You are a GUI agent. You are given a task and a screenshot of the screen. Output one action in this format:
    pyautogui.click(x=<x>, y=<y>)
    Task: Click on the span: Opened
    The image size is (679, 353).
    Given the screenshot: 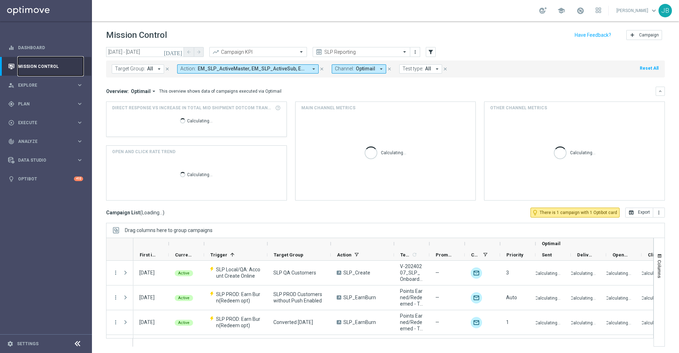 What is the action you would take?
    pyautogui.click(x=621, y=255)
    